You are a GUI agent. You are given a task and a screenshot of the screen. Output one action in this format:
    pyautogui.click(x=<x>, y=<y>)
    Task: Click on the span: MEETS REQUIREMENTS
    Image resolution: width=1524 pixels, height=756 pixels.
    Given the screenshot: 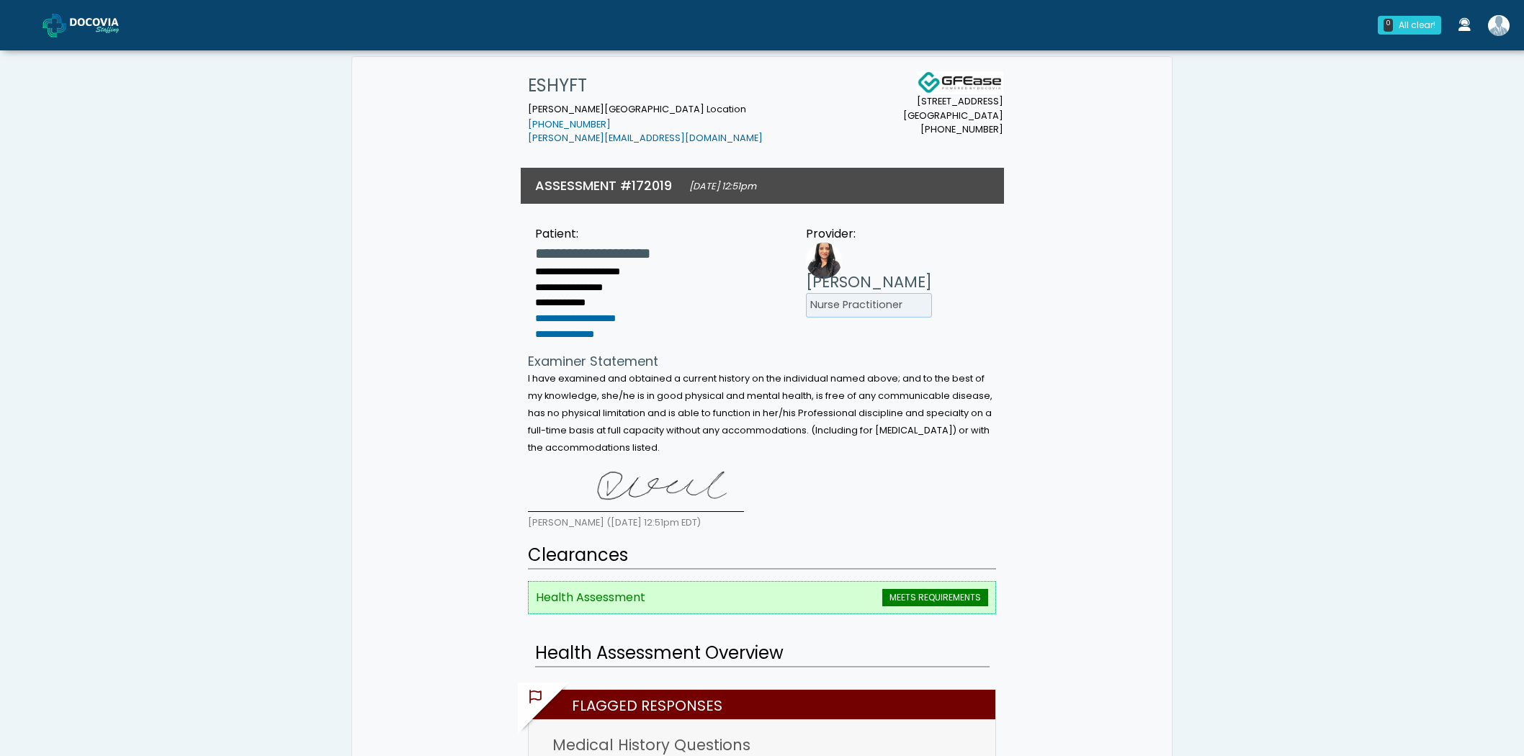 What is the action you would take?
    pyautogui.click(x=935, y=598)
    